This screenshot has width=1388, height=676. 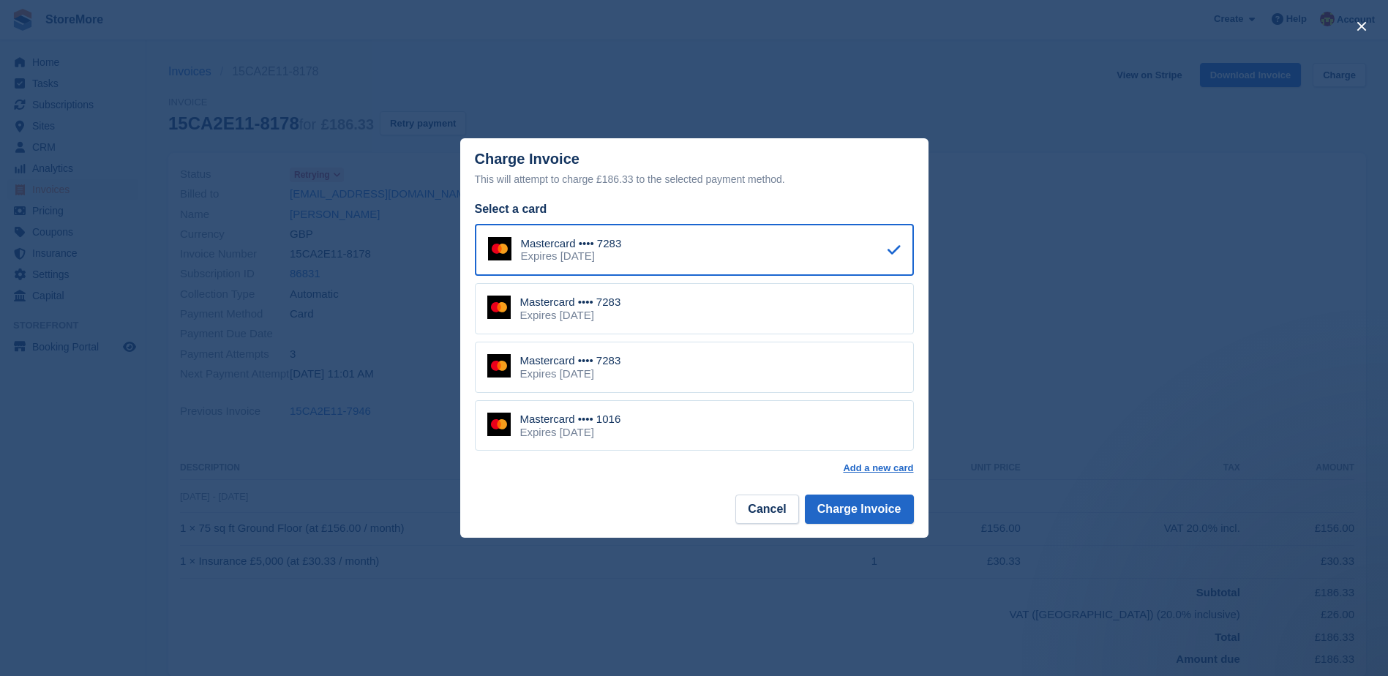 What do you see at coordinates (1362, 26) in the screenshot?
I see `button: close` at bounding box center [1362, 26].